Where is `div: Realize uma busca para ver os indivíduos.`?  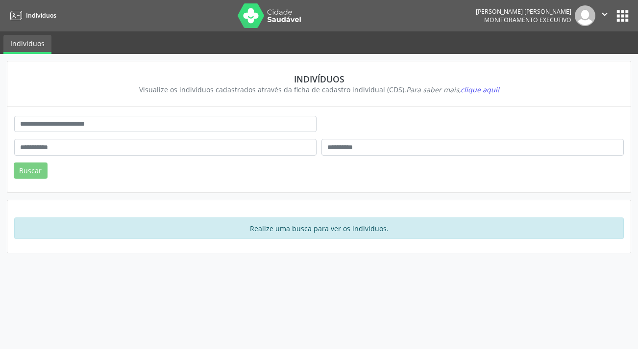
div: Realize uma busca para ver os indivíduos. is located at coordinates (319, 228).